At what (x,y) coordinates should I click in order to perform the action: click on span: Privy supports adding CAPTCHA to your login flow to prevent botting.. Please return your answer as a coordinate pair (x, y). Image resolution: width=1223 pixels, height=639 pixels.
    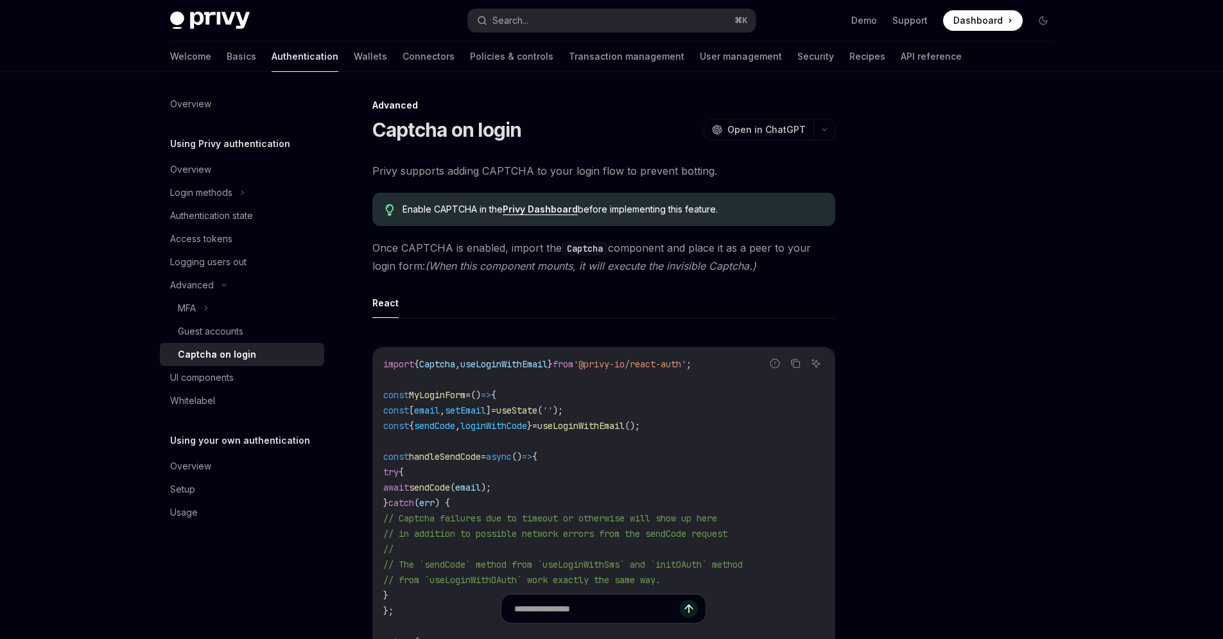
    Looking at the image, I should click on (604, 171).